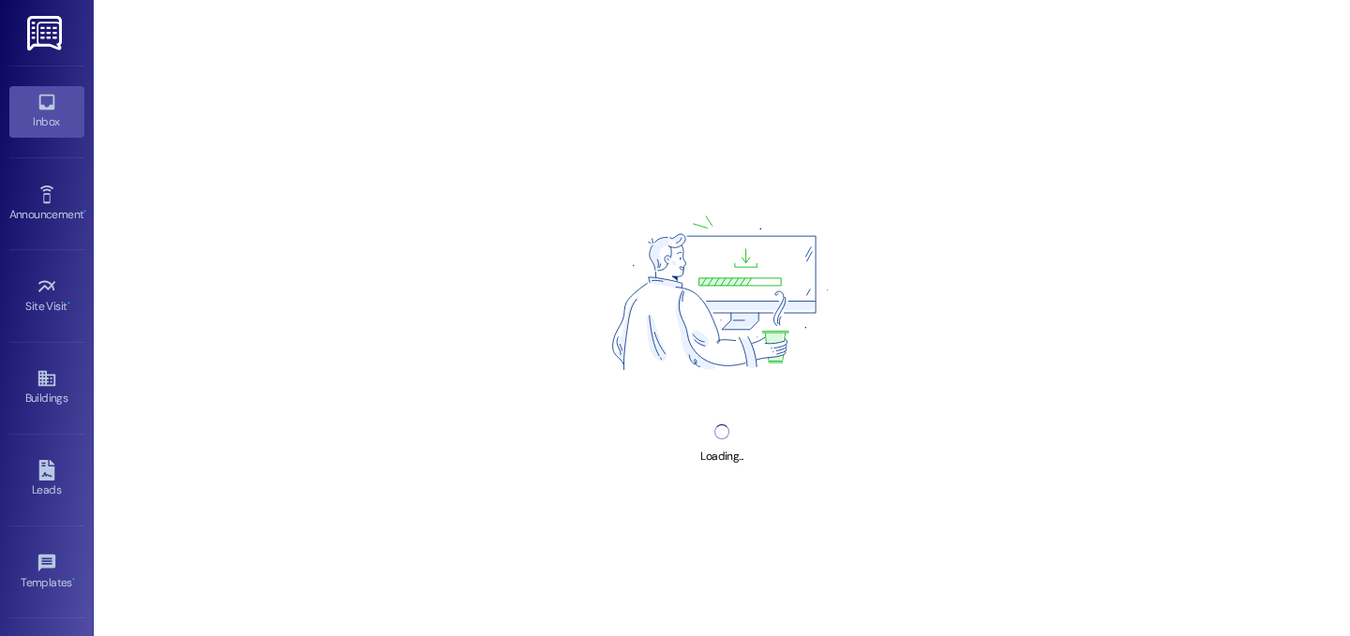  I want to click on a: Inbox, so click(47, 112).